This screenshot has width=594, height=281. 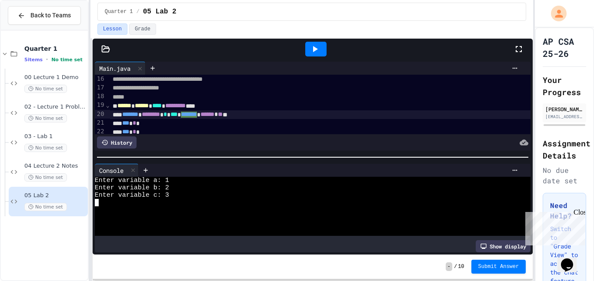 What do you see at coordinates (555, 13) in the screenshot?
I see `div: My Account` at bounding box center [555, 13].